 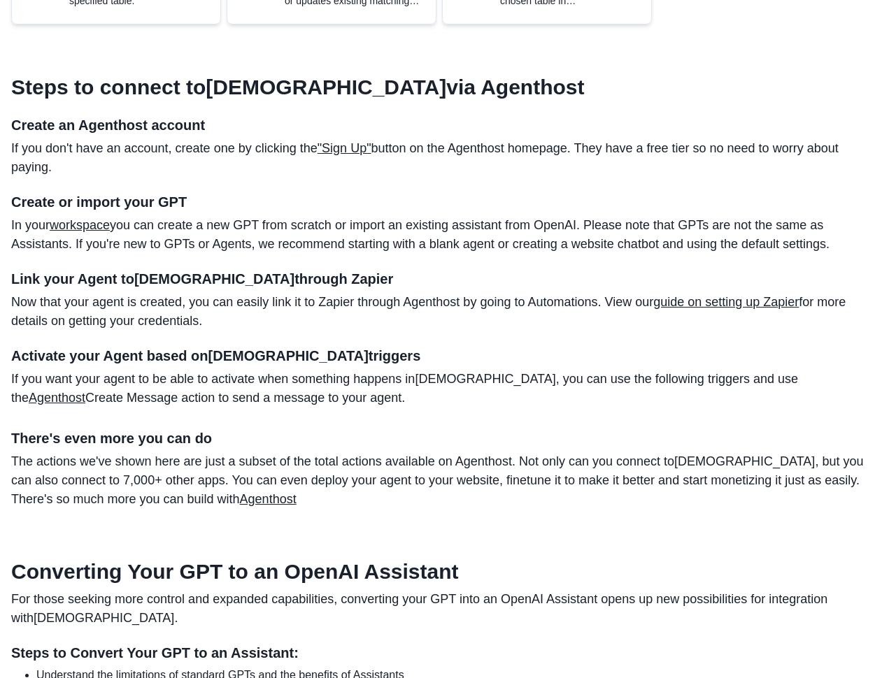 I want to click on a: guide on setting up Zapier, so click(x=726, y=302).